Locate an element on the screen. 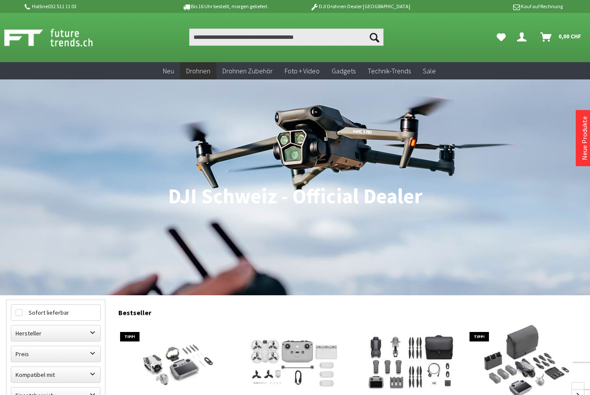 Image resolution: width=590 pixels, height=395 pixels. label: Preis is located at coordinates (56, 354).